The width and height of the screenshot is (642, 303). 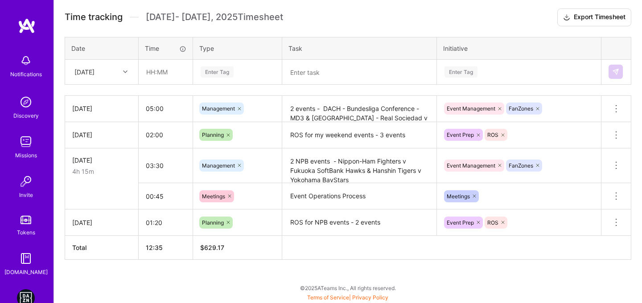 What do you see at coordinates (165, 48) in the screenshot?
I see `div: Time` at bounding box center [165, 48].